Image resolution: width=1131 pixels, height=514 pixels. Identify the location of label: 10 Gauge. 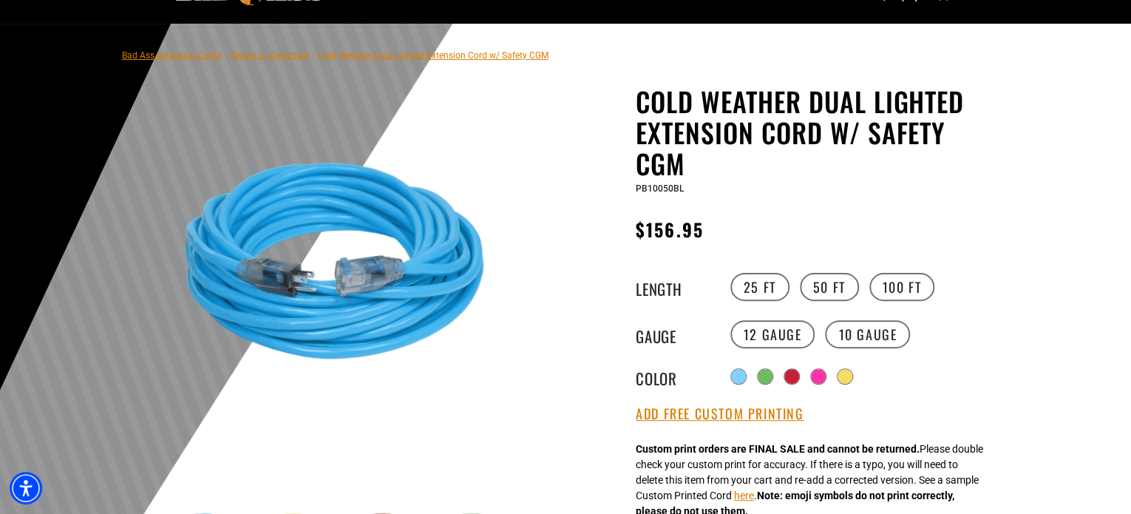
(867, 334).